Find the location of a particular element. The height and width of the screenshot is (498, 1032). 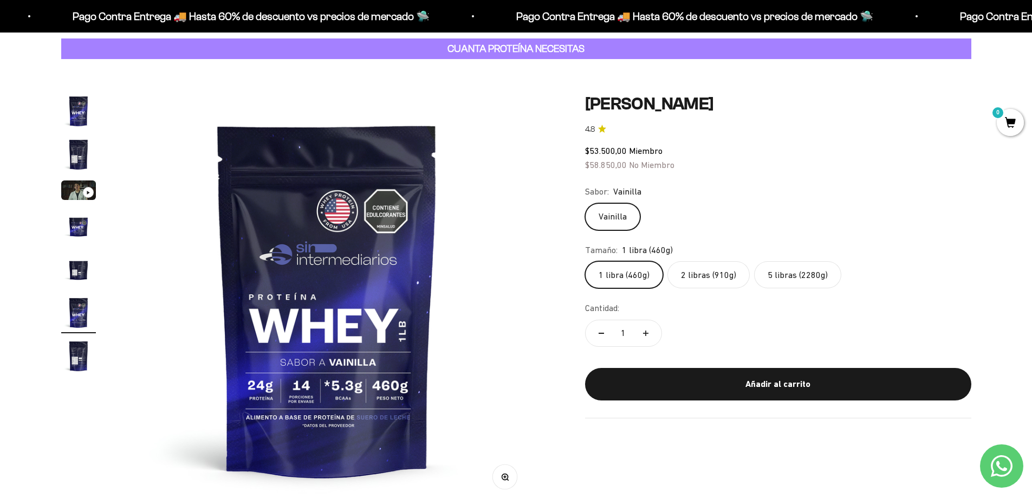

span: Miembro is located at coordinates (646, 151).